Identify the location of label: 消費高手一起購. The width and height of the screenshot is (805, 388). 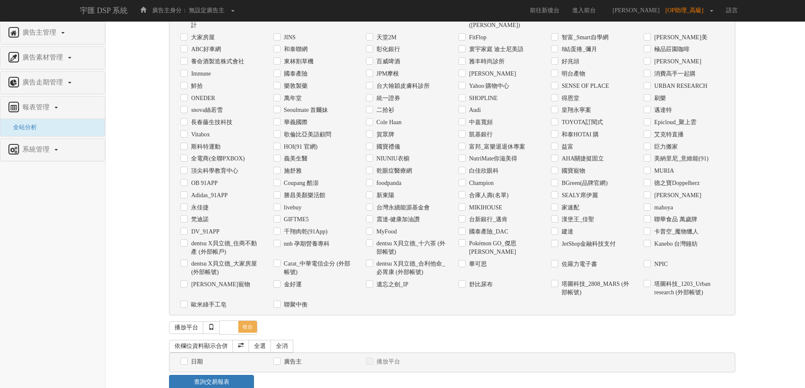
(674, 74).